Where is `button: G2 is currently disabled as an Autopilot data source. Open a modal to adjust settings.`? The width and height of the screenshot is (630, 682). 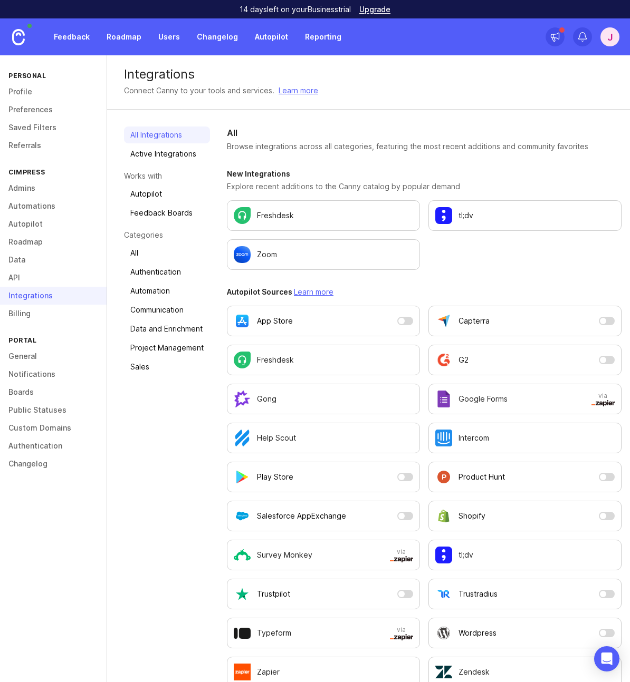 button: G2 is currently disabled as an Autopilot data source. Open a modal to adjust settings. is located at coordinates (525, 360).